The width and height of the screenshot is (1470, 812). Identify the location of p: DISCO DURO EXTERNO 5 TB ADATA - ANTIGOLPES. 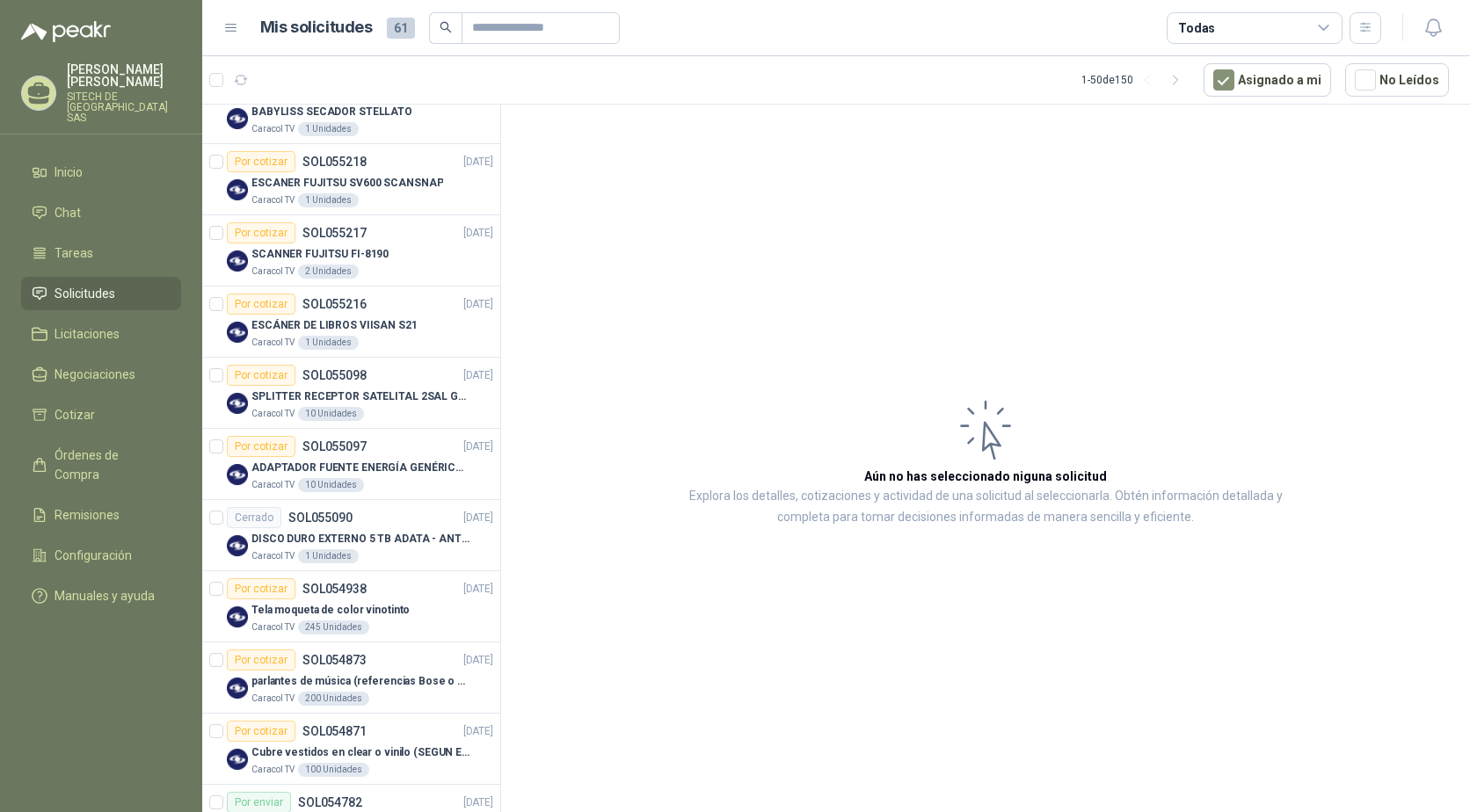
(360, 538).